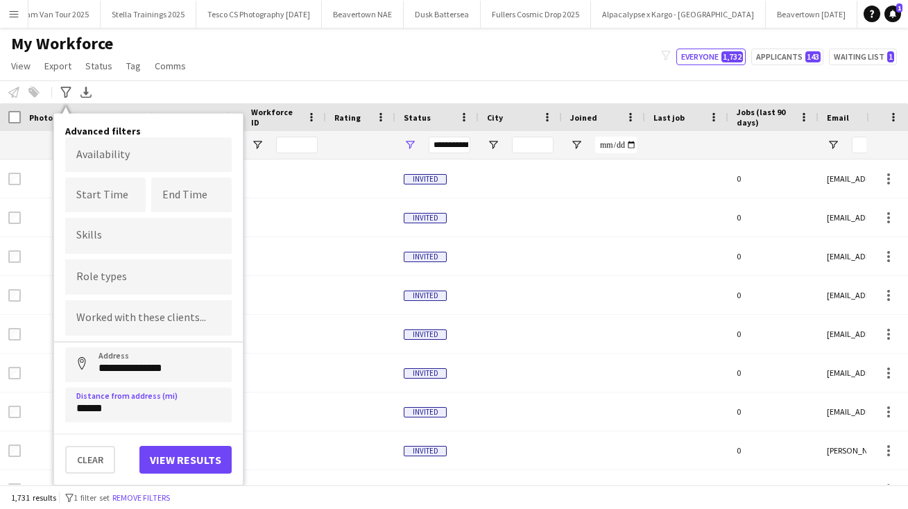  Describe the element at coordinates (863, 57) in the screenshot. I see `button: Waiting list1` at that location.